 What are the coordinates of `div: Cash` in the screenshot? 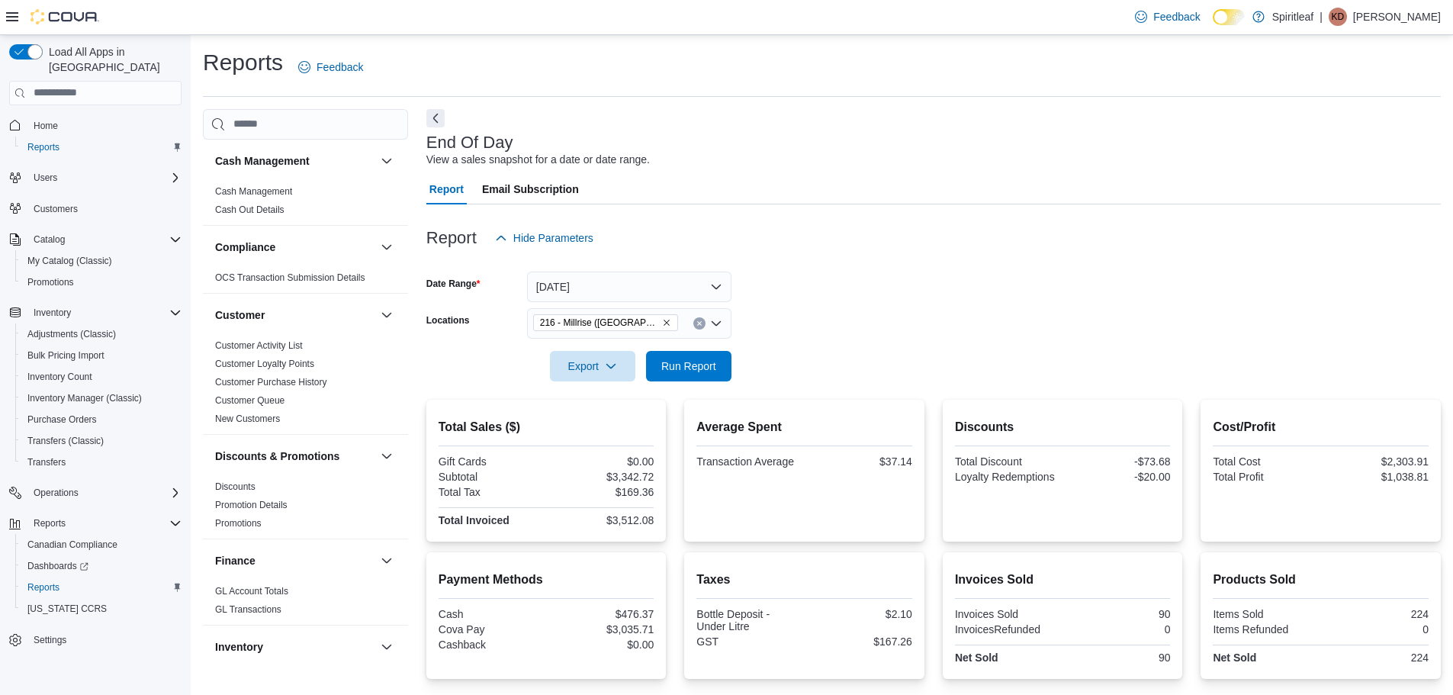 It's located at (490, 614).